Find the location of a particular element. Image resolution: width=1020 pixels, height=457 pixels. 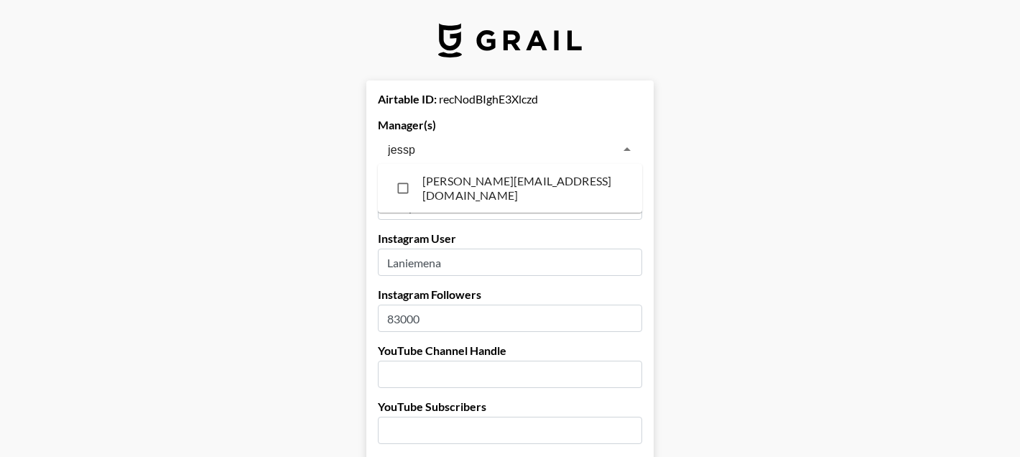

label: YouTube Subscribers is located at coordinates (510, 407).